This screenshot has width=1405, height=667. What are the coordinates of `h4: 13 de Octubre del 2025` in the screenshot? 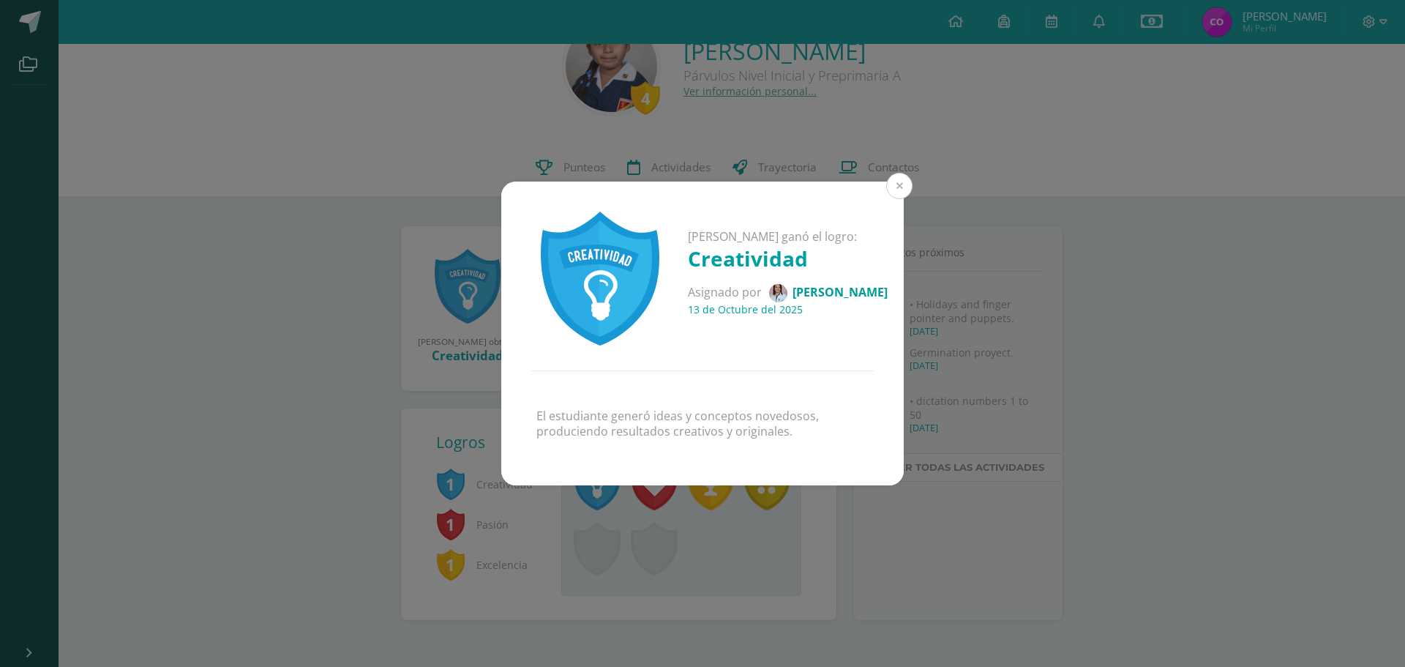 It's located at (788, 309).